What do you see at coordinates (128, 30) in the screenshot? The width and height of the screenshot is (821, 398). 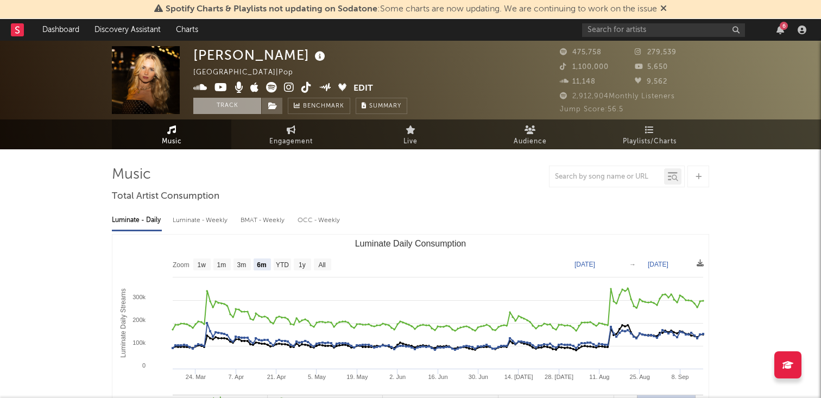 I see `a: Discovery Assistant` at bounding box center [128, 30].